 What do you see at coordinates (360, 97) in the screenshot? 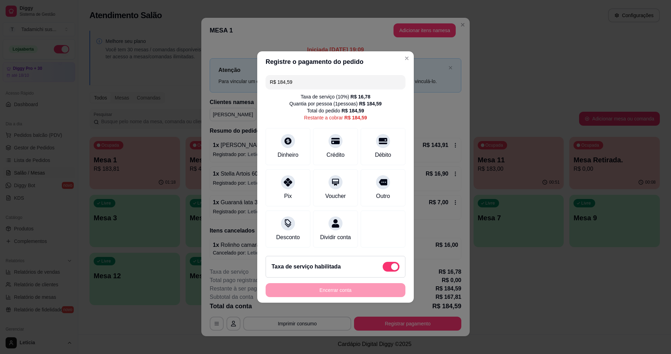
I see `div: R$ 16,78` at bounding box center [360, 97].